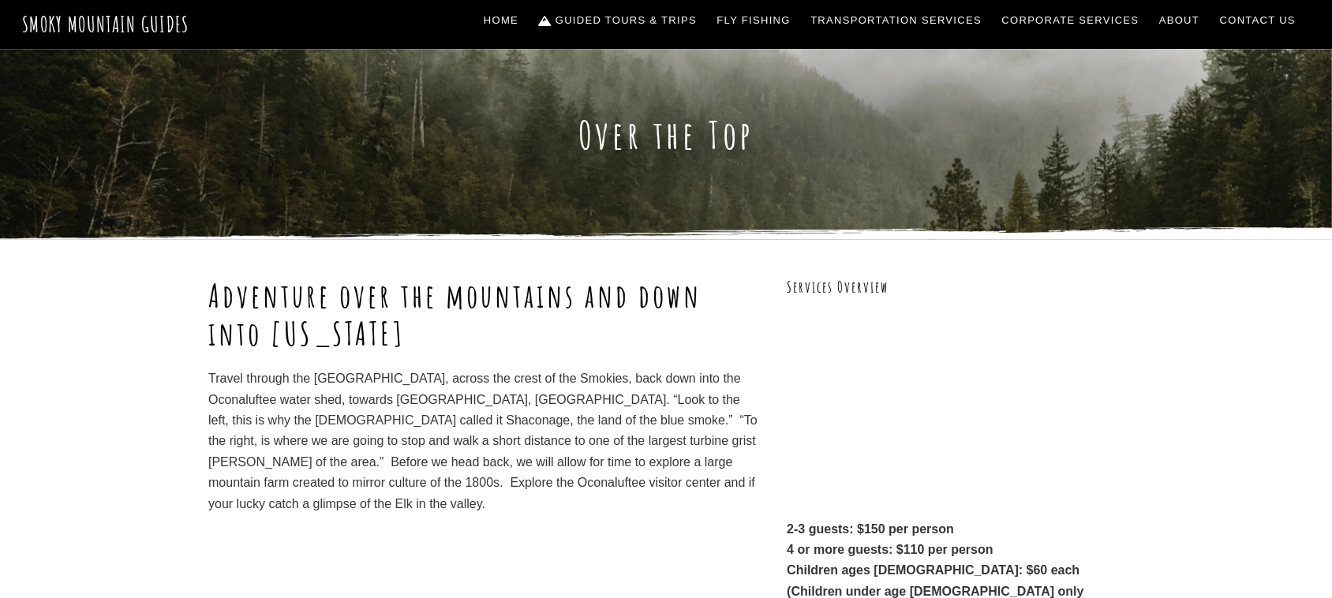  I want to click on a: About, so click(1179, 21).